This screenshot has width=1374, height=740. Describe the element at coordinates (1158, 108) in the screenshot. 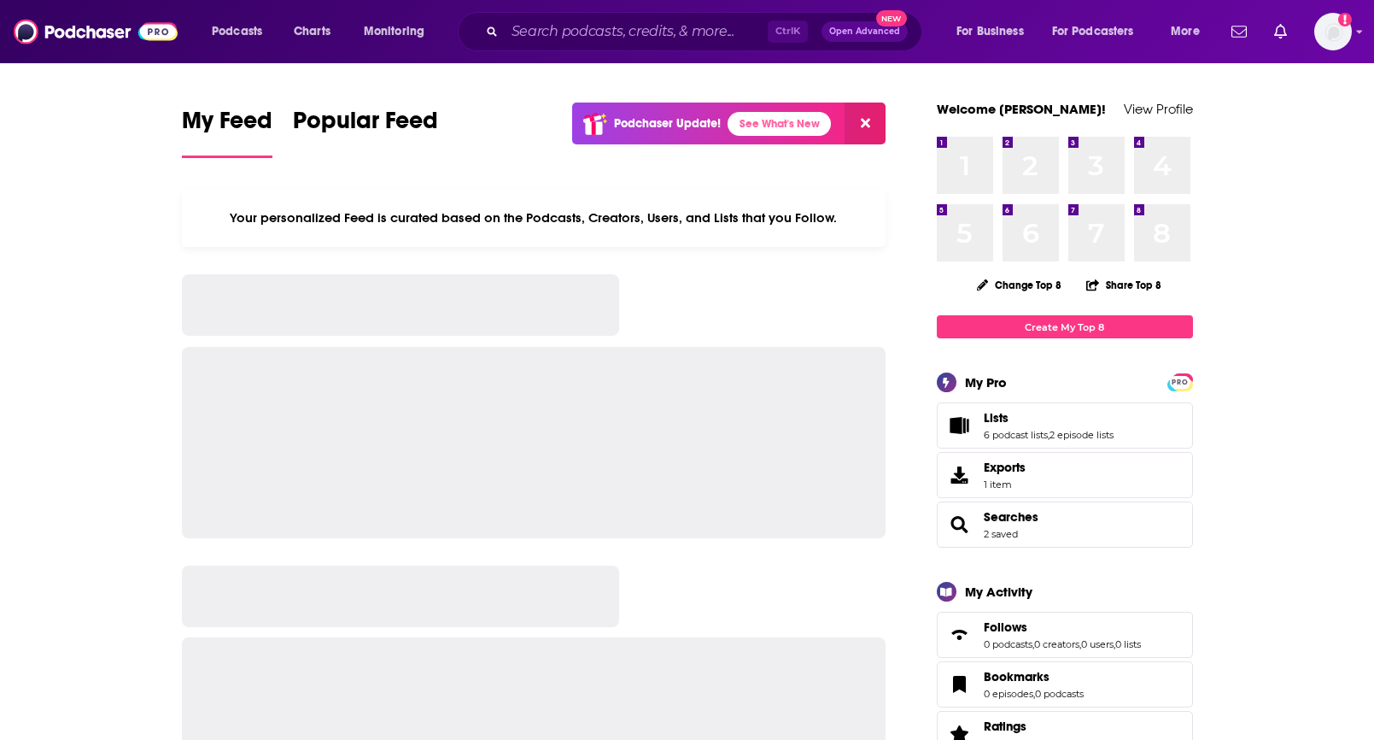

I see `a: View Profile` at that location.